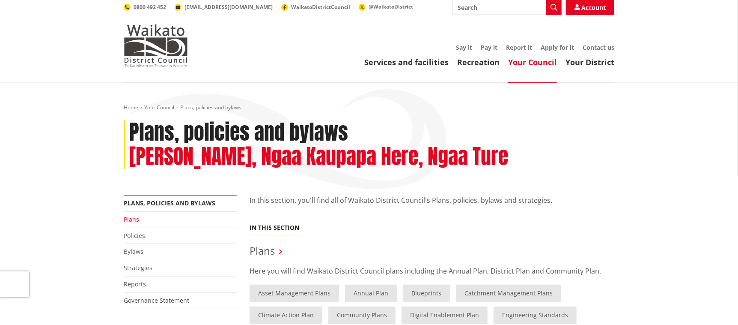  Describe the element at coordinates (134, 251) in the screenshot. I see `a: Bylaws` at that location.